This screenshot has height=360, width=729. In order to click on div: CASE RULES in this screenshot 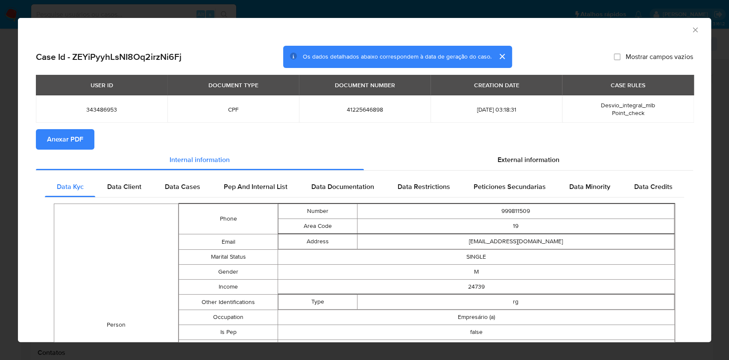, I will do `click(628, 85)`.